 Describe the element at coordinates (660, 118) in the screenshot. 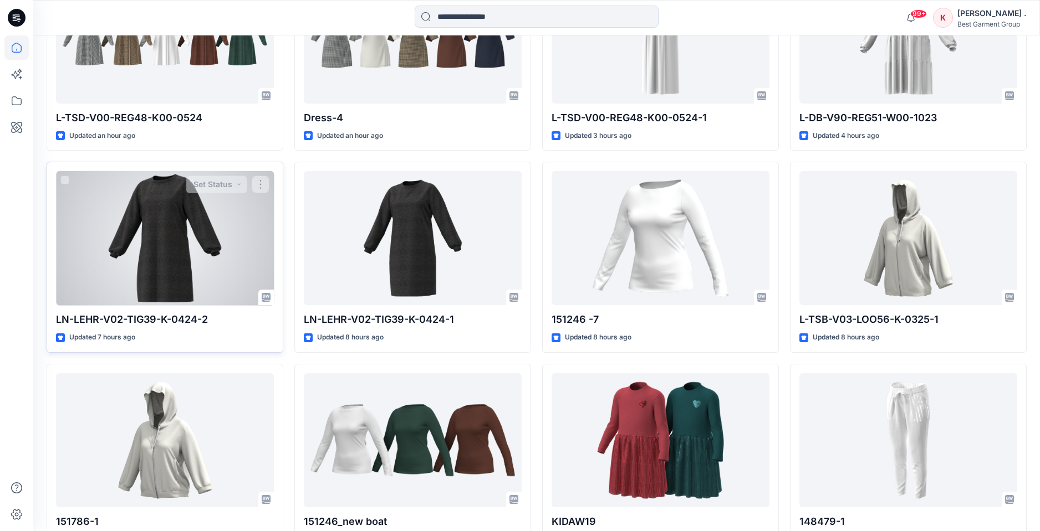

I see `p: L-TSD-V00-REG48-K00-0524-1` at that location.